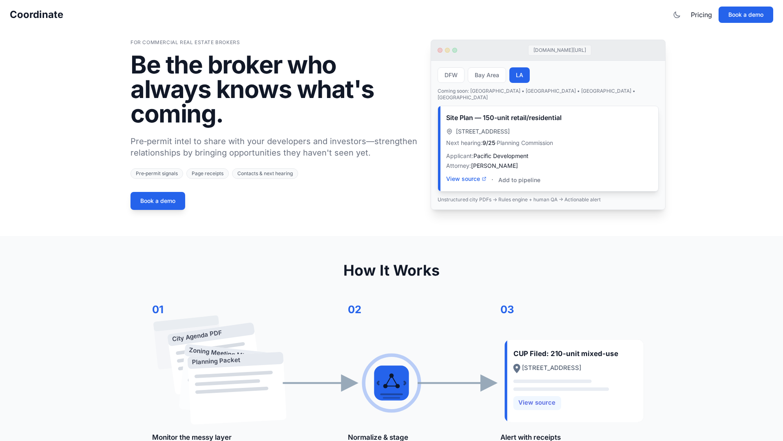 This screenshot has width=783, height=441. Describe the element at coordinates (520, 75) in the screenshot. I see `button: LA` at that location.